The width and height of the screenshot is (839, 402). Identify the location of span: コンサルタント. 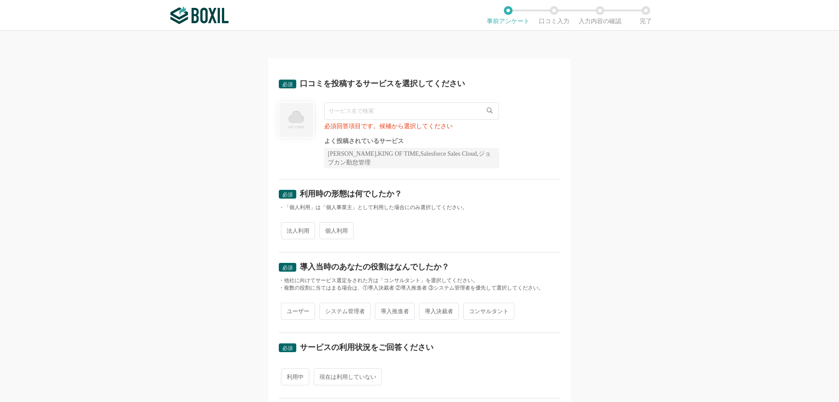
(489, 311).